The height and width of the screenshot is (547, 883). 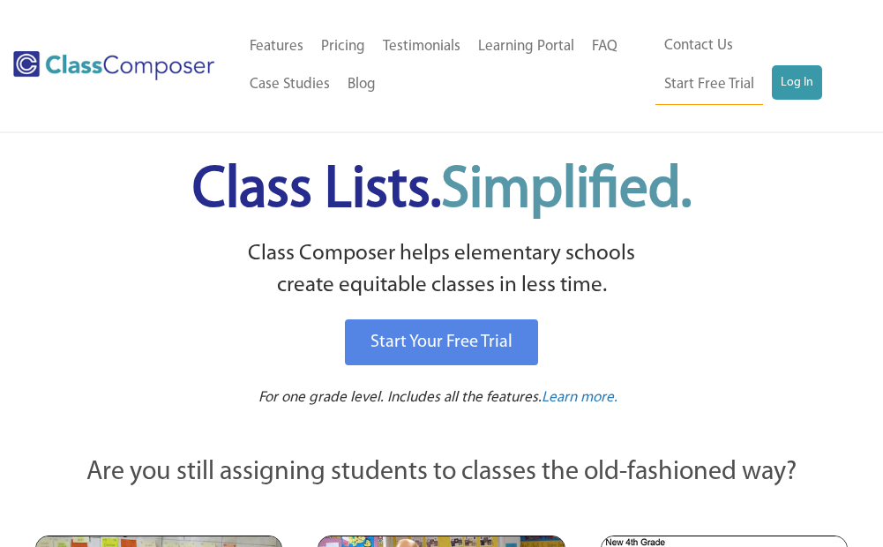 I want to click on span: For one grade level. Includes all the features., so click(x=400, y=397).